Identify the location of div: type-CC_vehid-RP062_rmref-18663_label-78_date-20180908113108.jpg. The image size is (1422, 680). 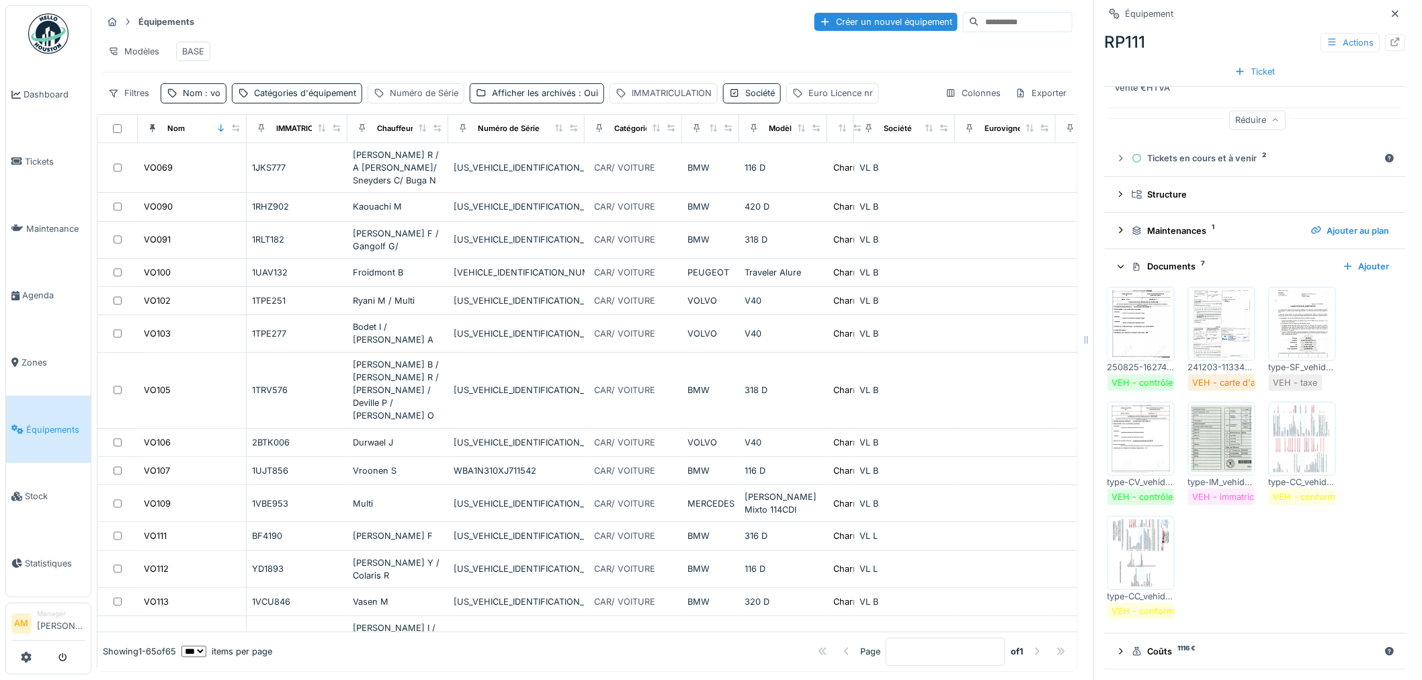
(1303, 482).